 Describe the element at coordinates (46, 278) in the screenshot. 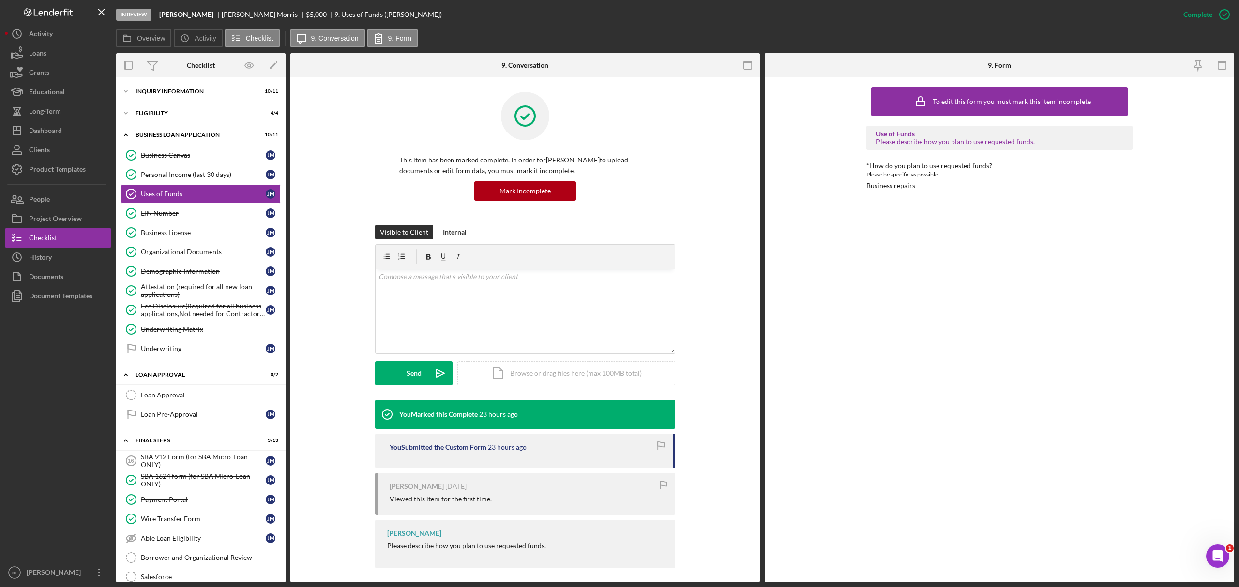

I see `div: Documents` at that location.